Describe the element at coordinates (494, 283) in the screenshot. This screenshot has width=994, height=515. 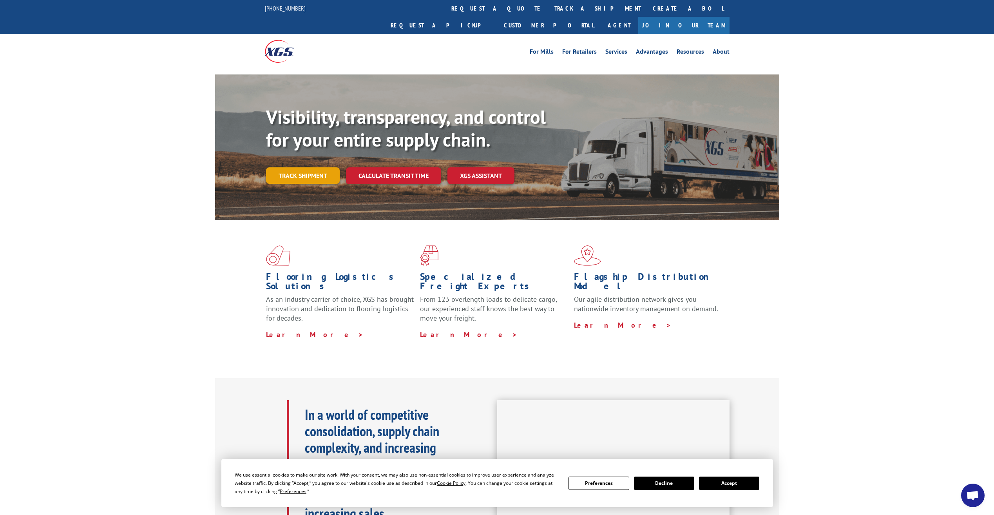
I see `h1: Specialized Freight Experts` at that location.